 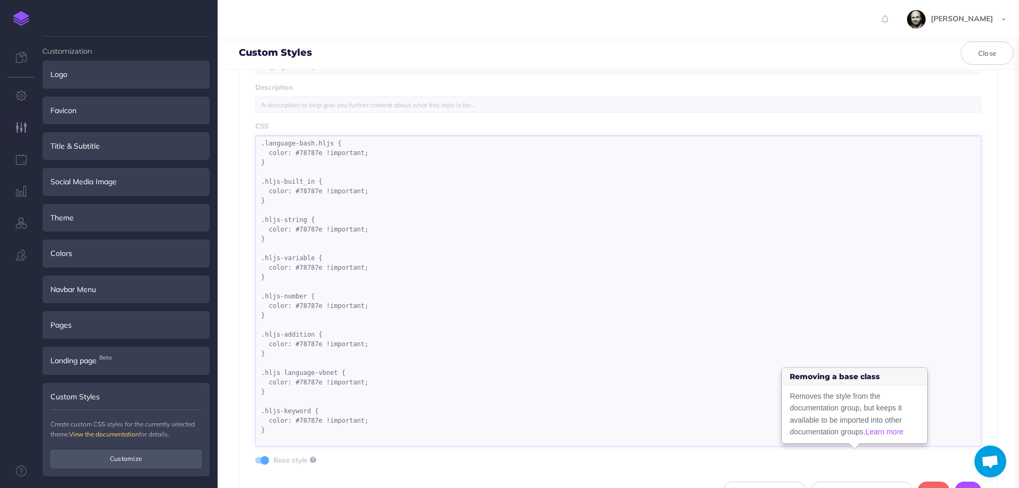 I want to click on span: Landing page, so click(x=73, y=361).